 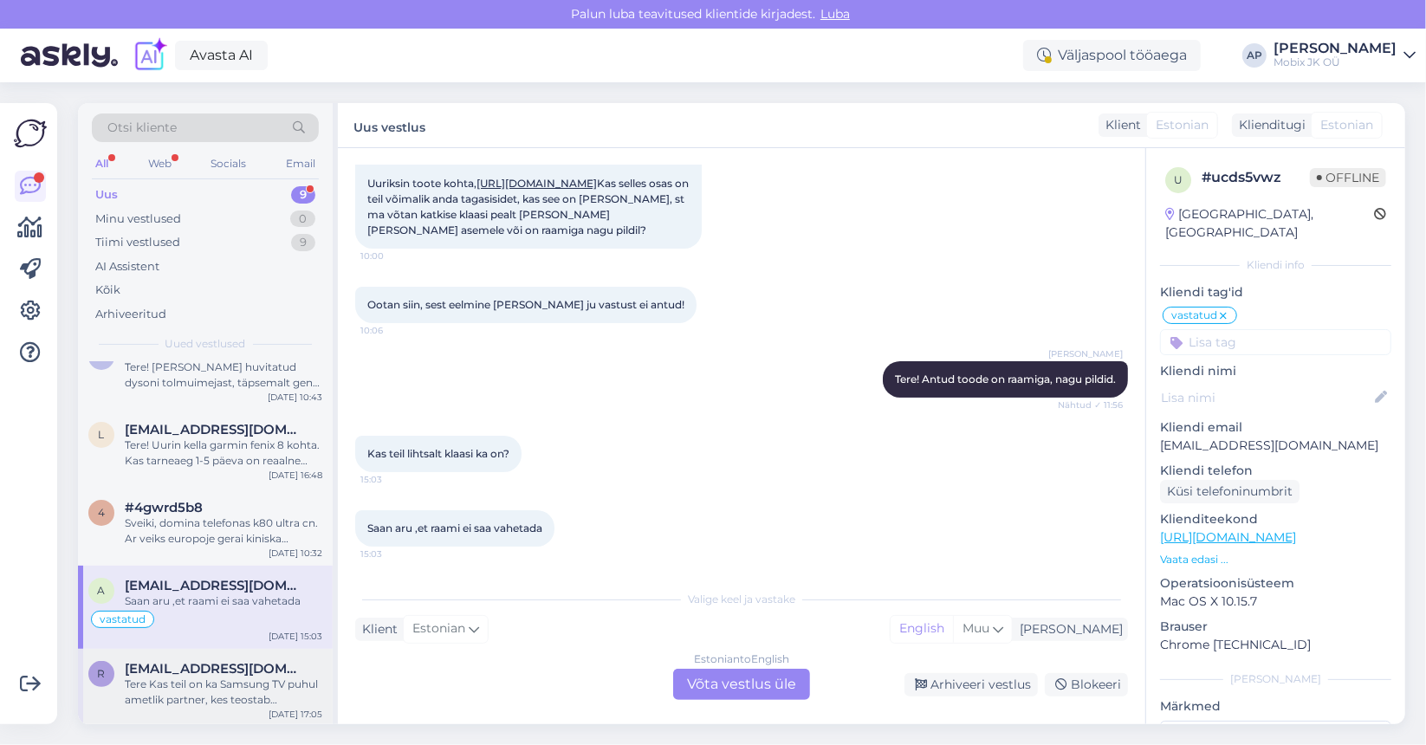 I want to click on span: Offline, so click(x=1348, y=178).